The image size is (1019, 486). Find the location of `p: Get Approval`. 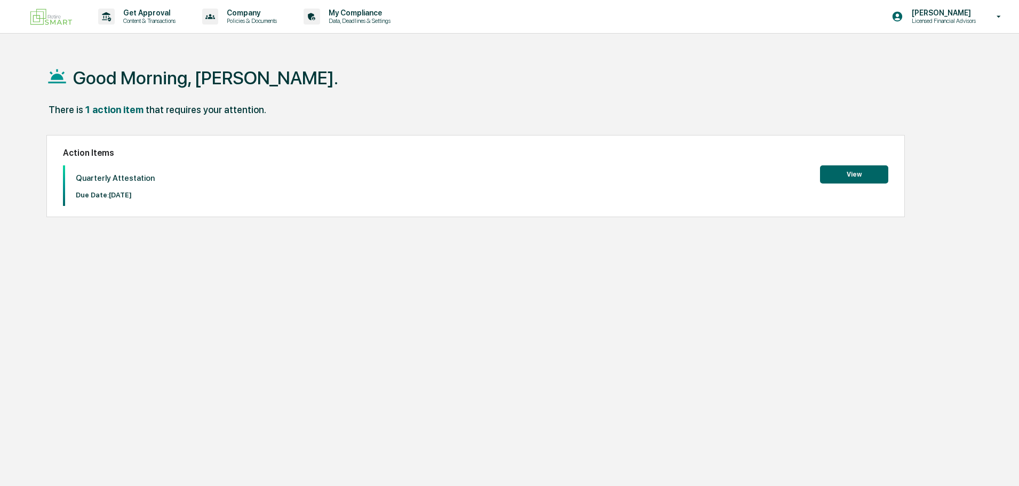

p: Get Approval is located at coordinates (148, 13).